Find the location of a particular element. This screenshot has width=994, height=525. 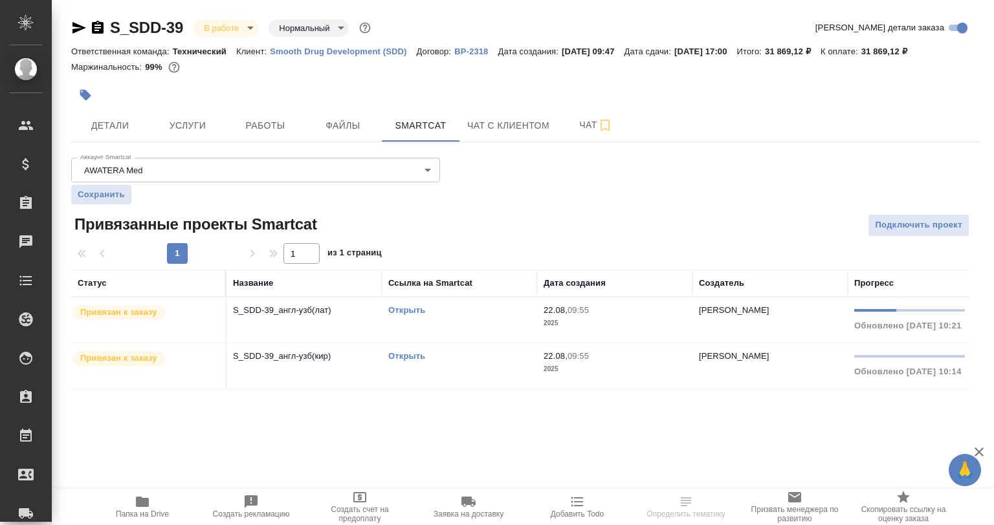

div: Дата создания is located at coordinates (574, 283).